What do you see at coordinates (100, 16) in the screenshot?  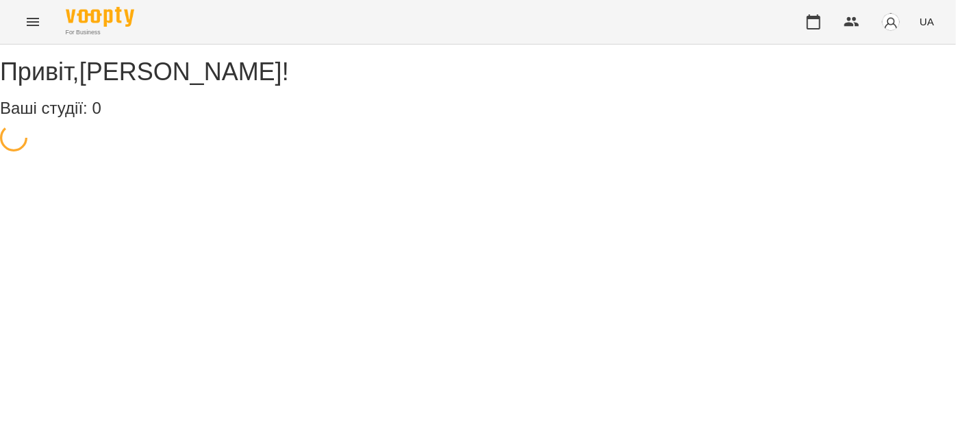 I see `img: Voopty Logo` at bounding box center [100, 16].